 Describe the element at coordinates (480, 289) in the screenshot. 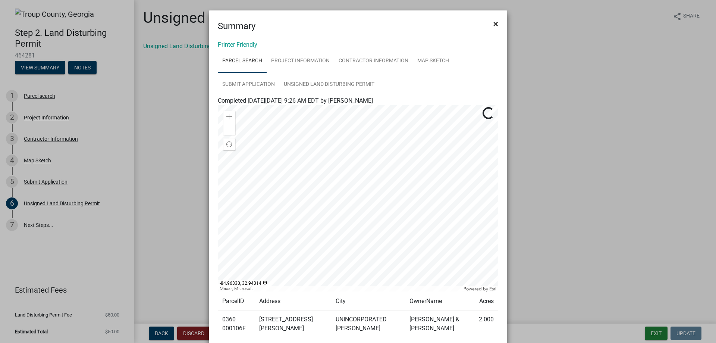

I see `div: Powered by` at that location.